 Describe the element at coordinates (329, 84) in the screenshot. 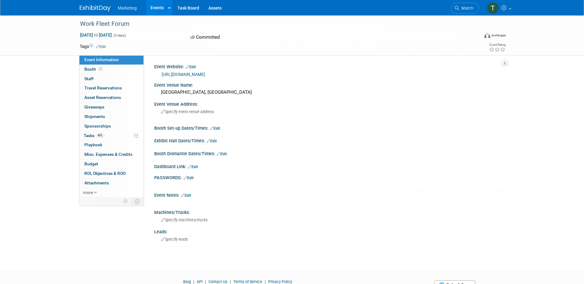

I see `div: Event Venue Name:` at that location.